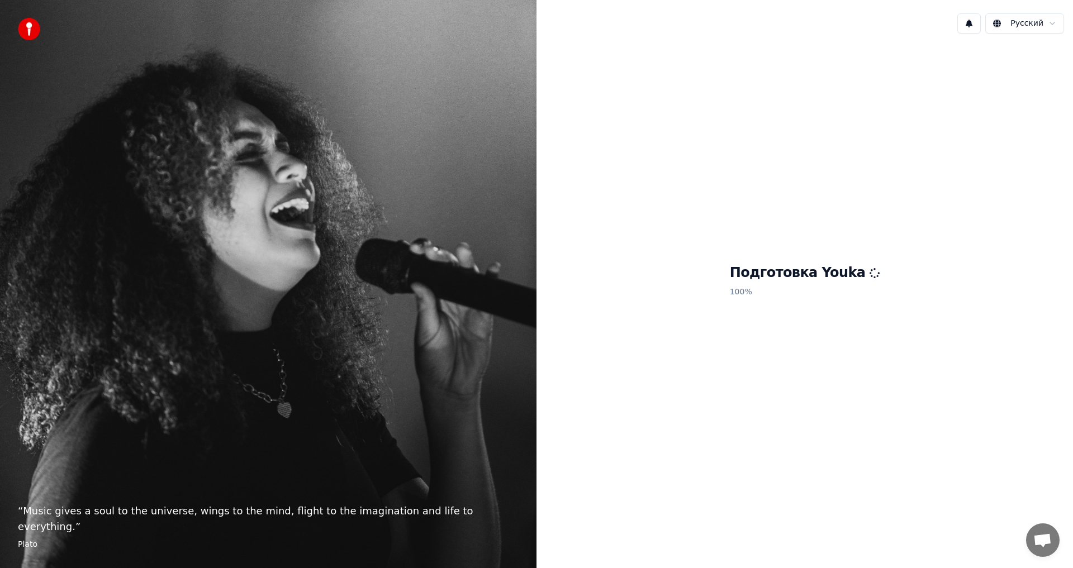 The height and width of the screenshot is (568, 1073). What do you see at coordinates (805, 273) in the screenshot?
I see `h1: Подготовка Youka` at bounding box center [805, 273].